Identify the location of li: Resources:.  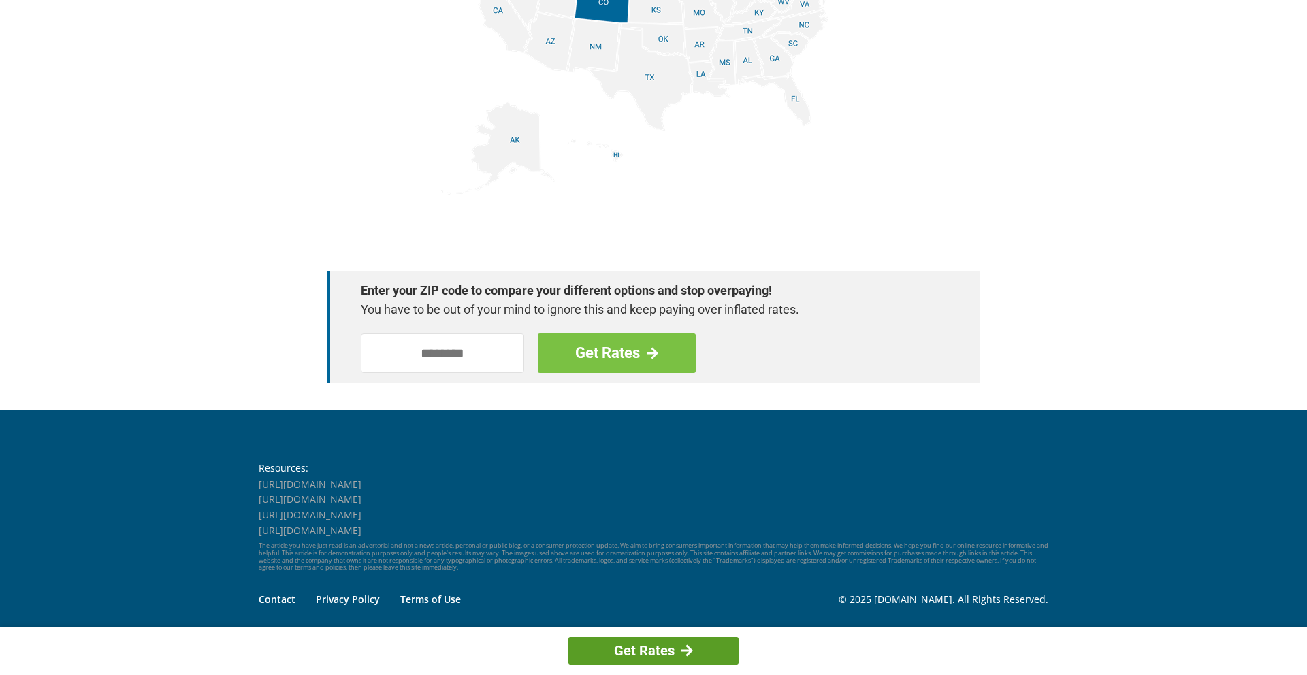
(654, 468).